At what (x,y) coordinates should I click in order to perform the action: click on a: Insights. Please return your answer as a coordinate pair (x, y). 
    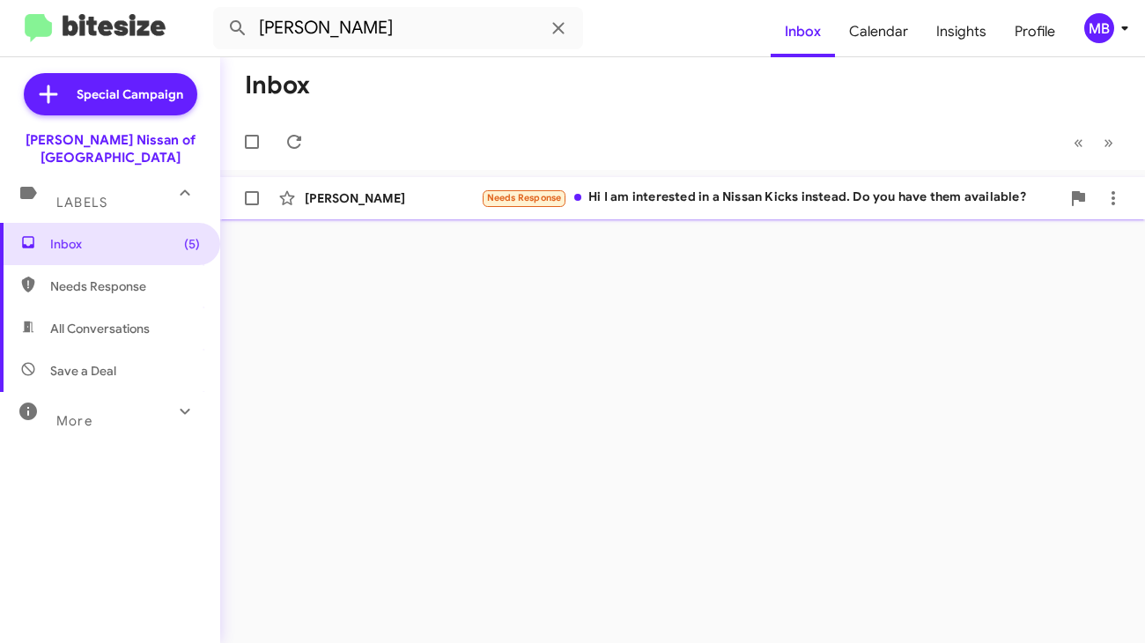
    Looking at the image, I should click on (961, 32).